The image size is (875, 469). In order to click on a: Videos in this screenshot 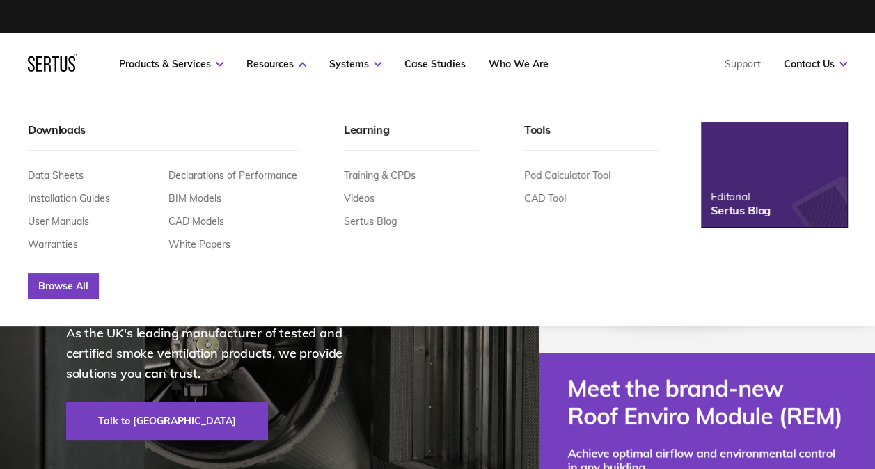, I will do `click(359, 198)`.